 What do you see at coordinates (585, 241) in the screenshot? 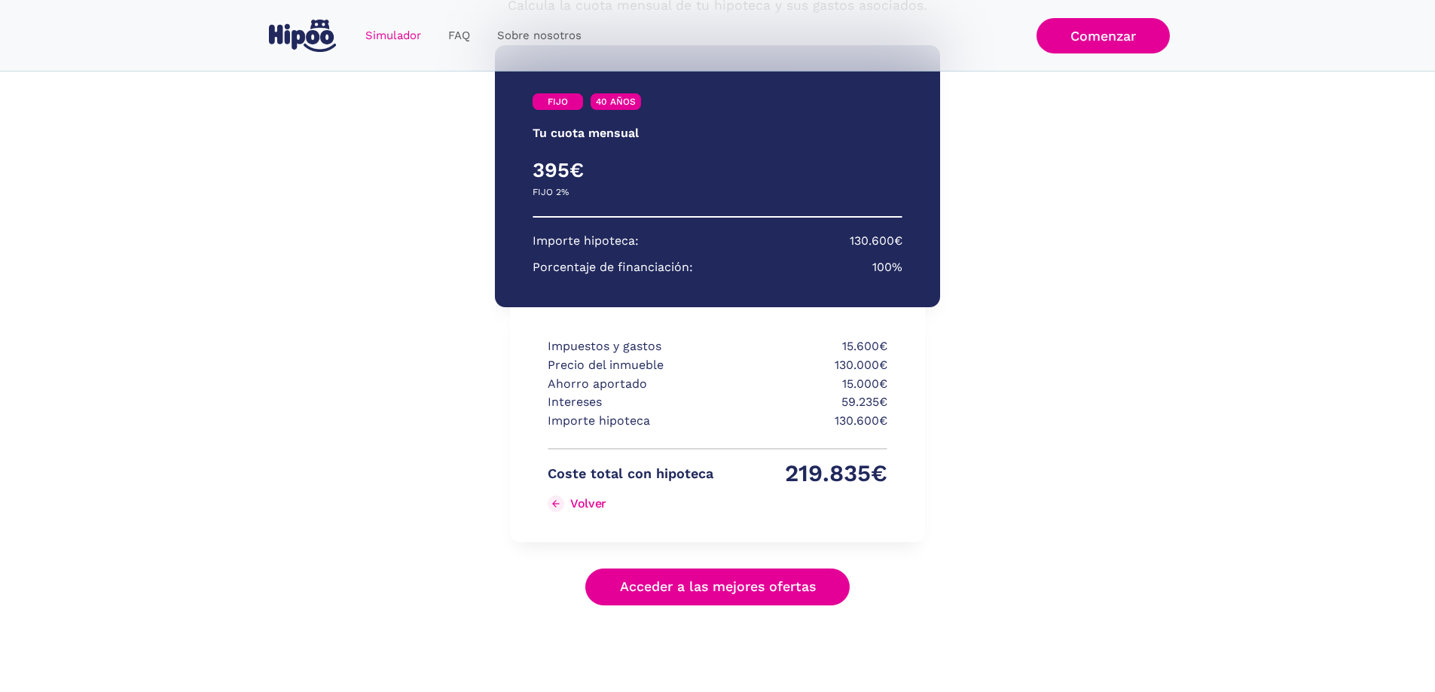
I see `p: Importe hipoteca:` at bounding box center [585, 241].